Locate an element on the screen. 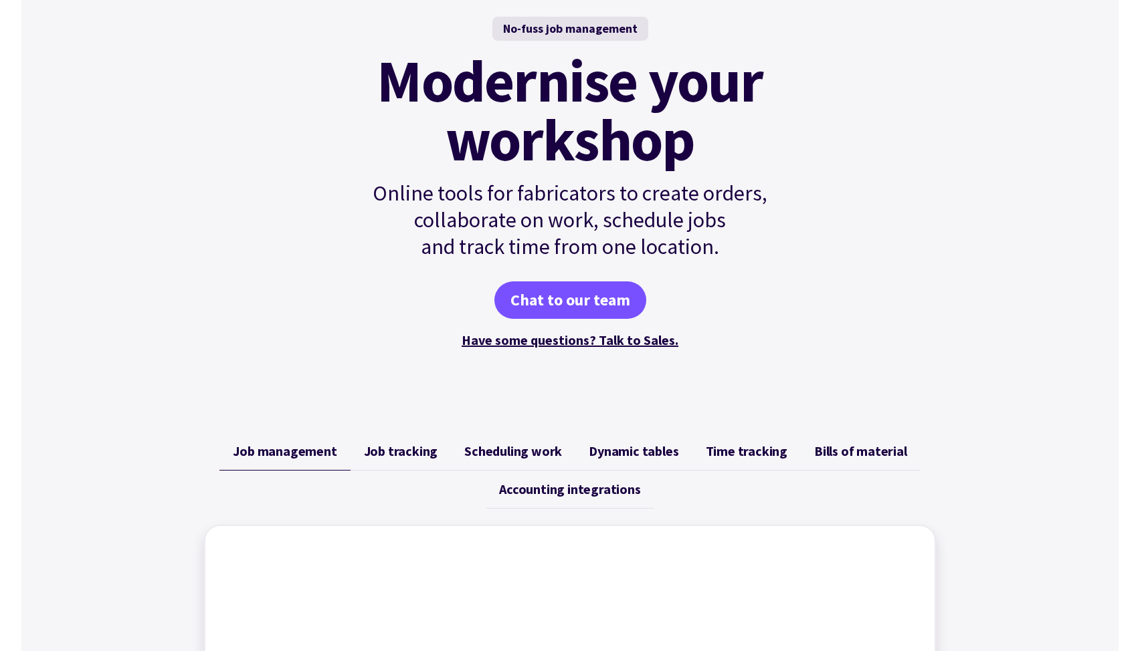 The height and width of the screenshot is (651, 1140). a: Chat to our team is located at coordinates (570, 300).